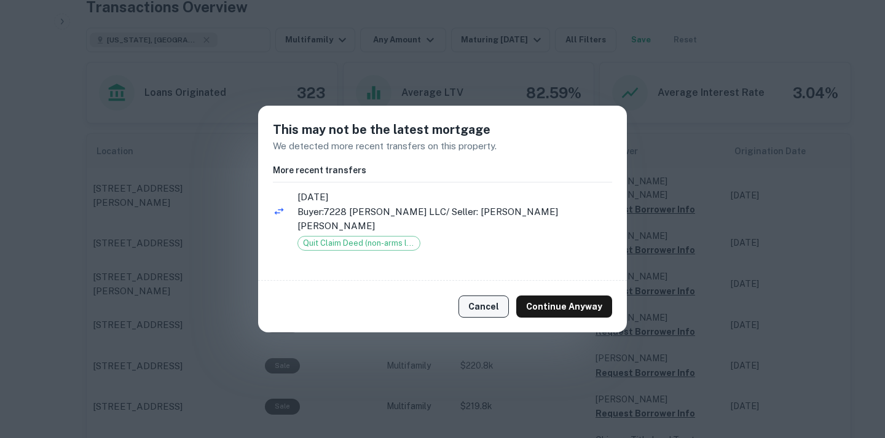 This screenshot has height=438, width=885. Describe the element at coordinates (359, 243) in the screenshot. I see `span: Quit Claim Deed (non-arms length)` at that location.